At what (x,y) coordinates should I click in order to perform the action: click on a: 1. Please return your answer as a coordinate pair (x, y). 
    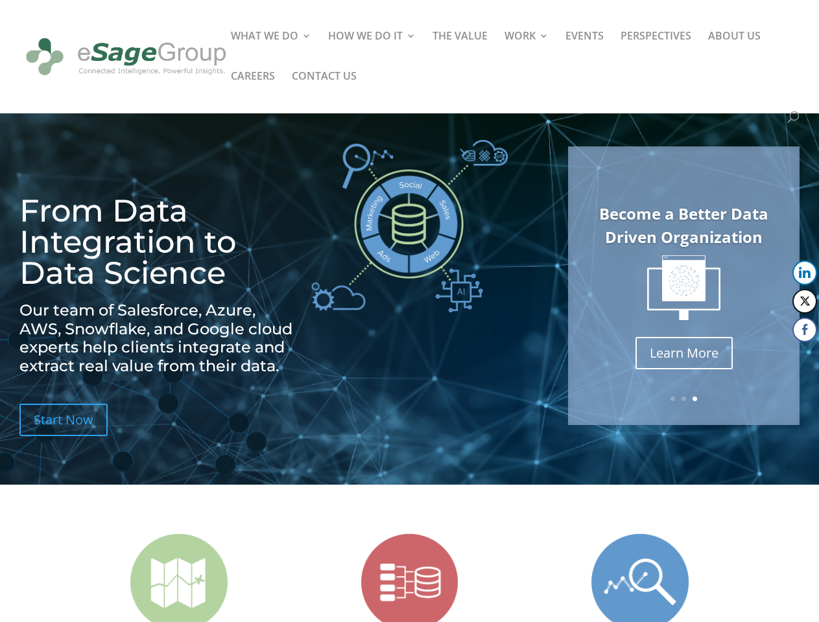
    Looking at the image, I should click on (672, 399).